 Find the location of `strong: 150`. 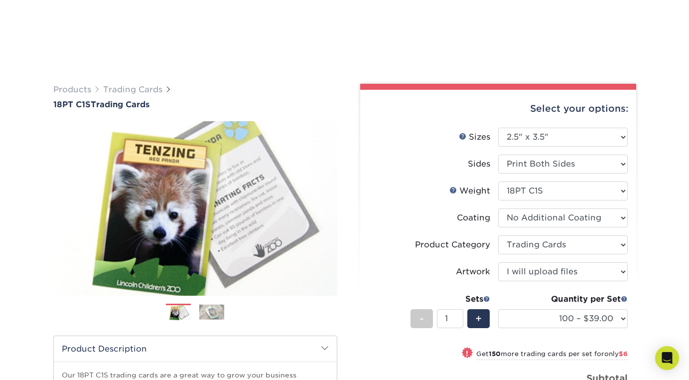

strong: 150 is located at coordinates (495, 353).